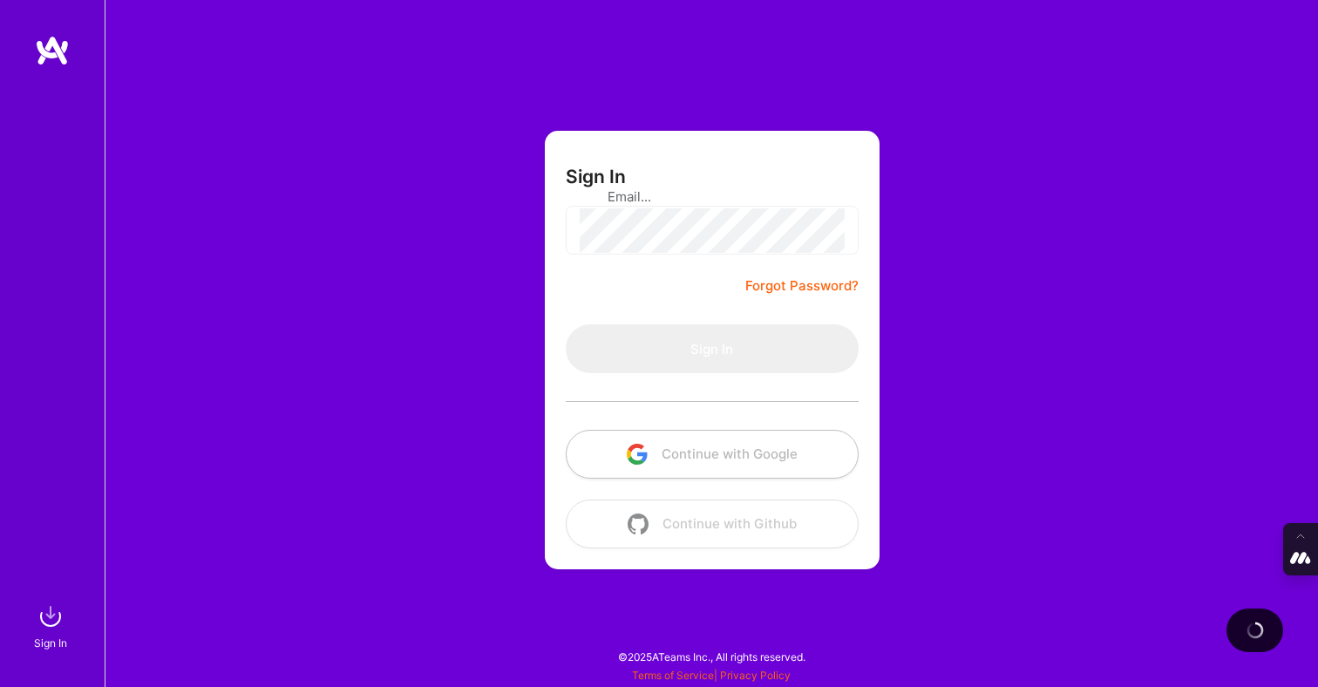 This screenshot has width=1318, height=687. Describe the element at coordinates (51, 643) in the screenshot. I see `div: Sign In` at that location.